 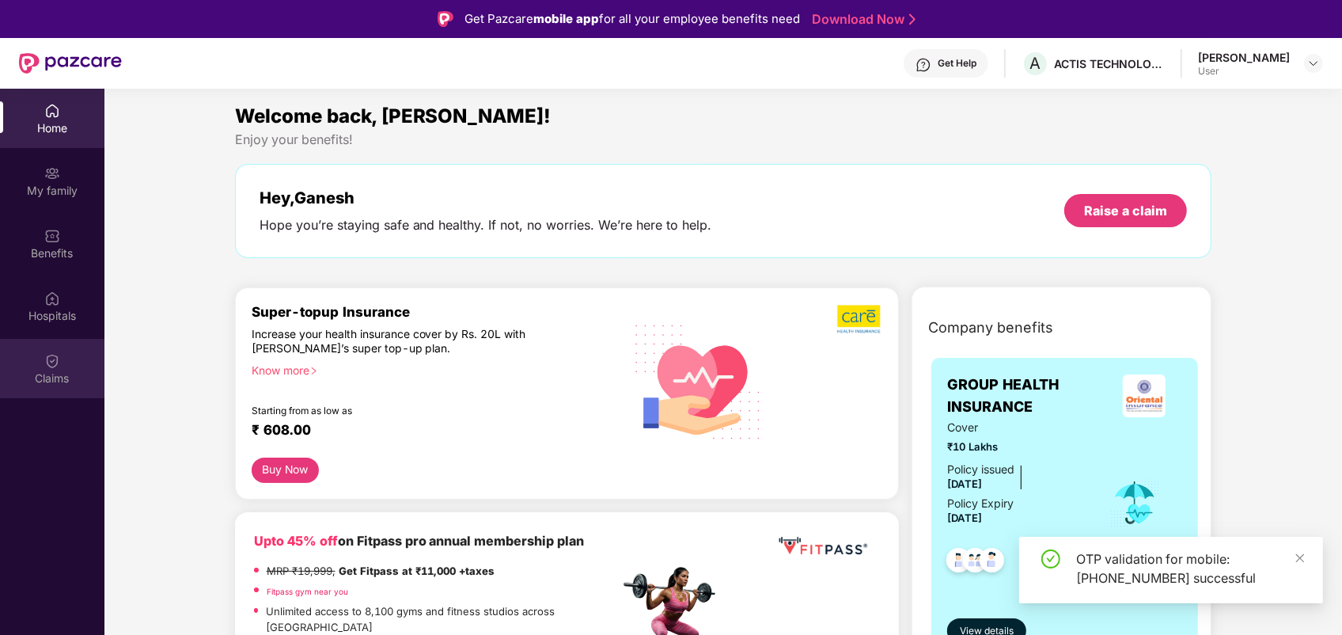 What do you see at coordinates (1051, 559) in the screenshot?
I see `span: check-circle` at bounding box center [1051, 559].